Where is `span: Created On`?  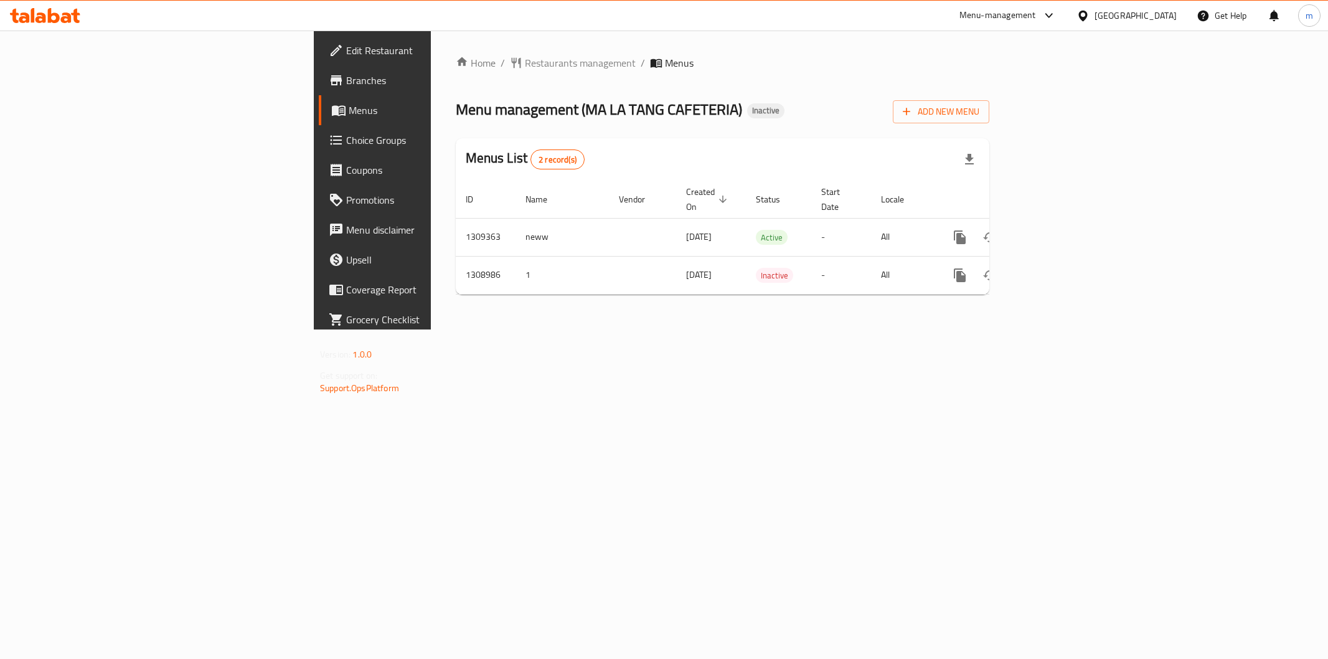
span: Created On is located at coordinates (709, 199).